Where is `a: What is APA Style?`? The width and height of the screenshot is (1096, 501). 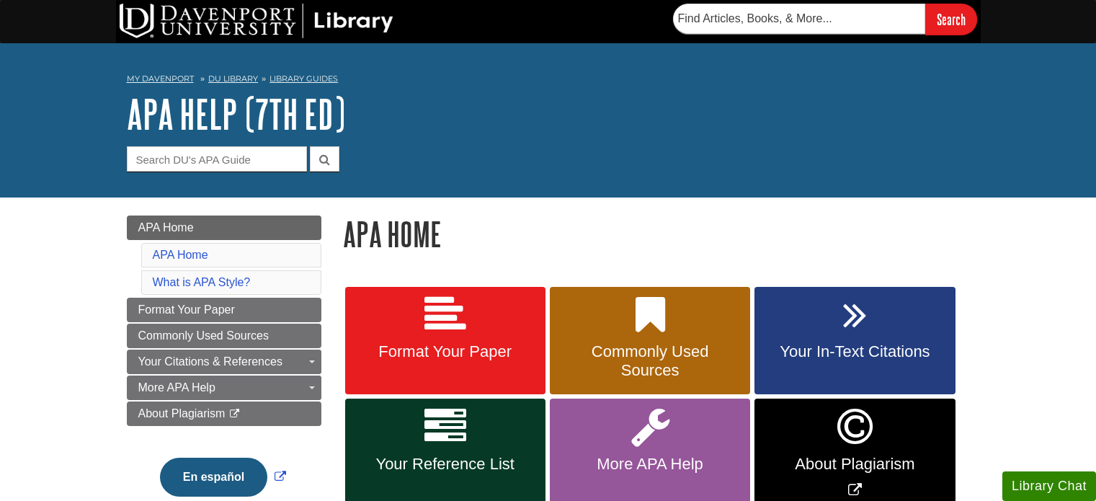 a: What is APA Style? is located at coordinates (202, 282).